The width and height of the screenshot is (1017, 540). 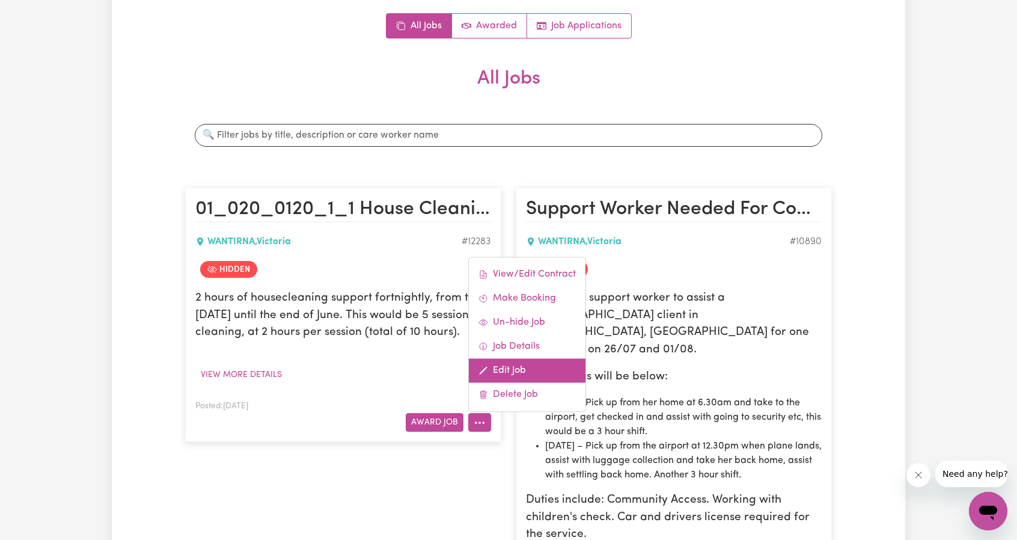 I want to click on a: All jobs, so click(x=419, y=26).